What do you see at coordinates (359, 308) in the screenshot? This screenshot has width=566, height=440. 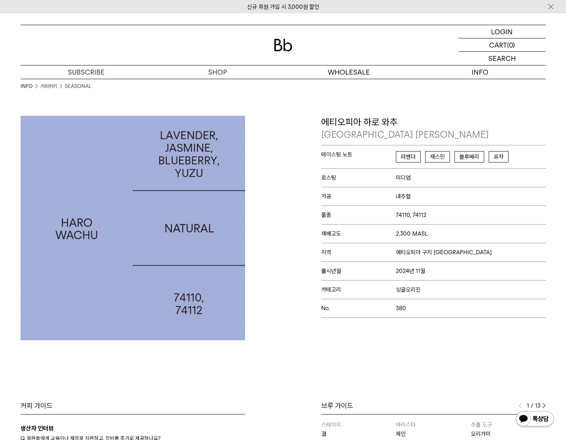 I see `span: No.` at bounding box center [359, 308].